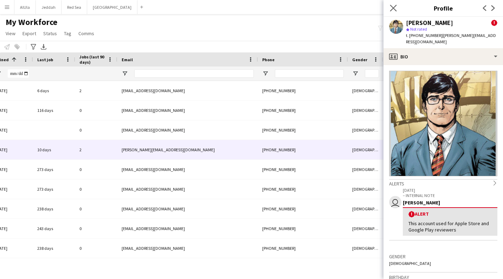  What do you see at coordinates (450, 214) in the screenshot?
I see `div: Alert` at bounding box center [450, 214].